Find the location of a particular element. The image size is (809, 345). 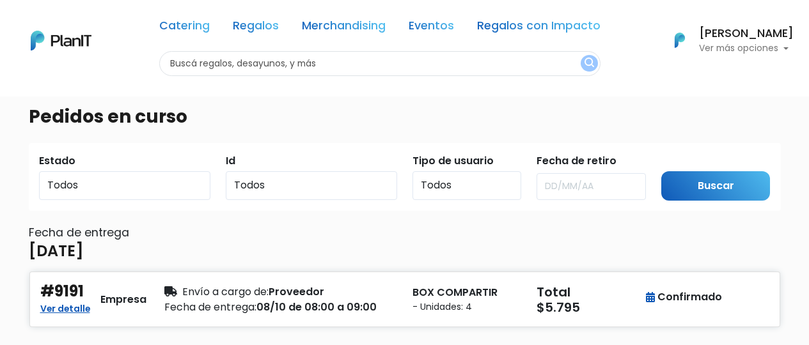

img: search_button-432b6d5273f82d61273b3651a40e1bd1b912527efae98b1b7a1b2c0702e16a8d.svg is located at coordinates (589, 63).